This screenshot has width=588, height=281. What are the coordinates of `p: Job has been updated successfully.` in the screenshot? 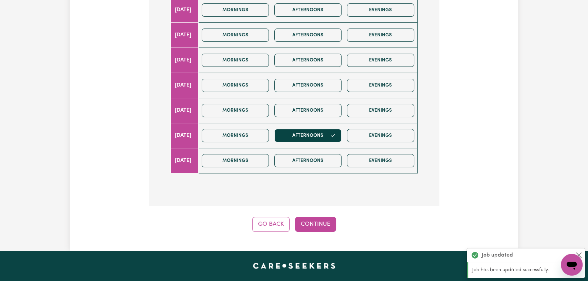 It's located at (526, 270).